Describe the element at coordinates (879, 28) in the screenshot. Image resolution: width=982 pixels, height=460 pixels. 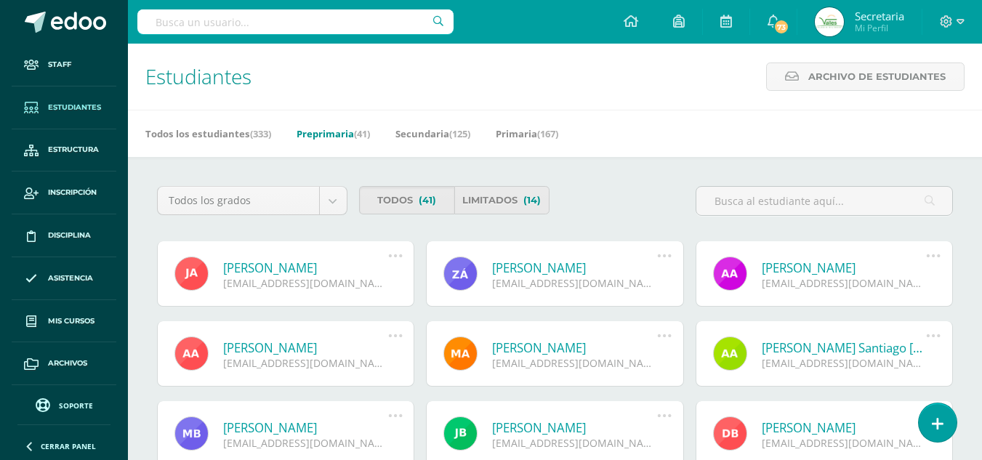
I see `span: Mi Perfil` at that location.